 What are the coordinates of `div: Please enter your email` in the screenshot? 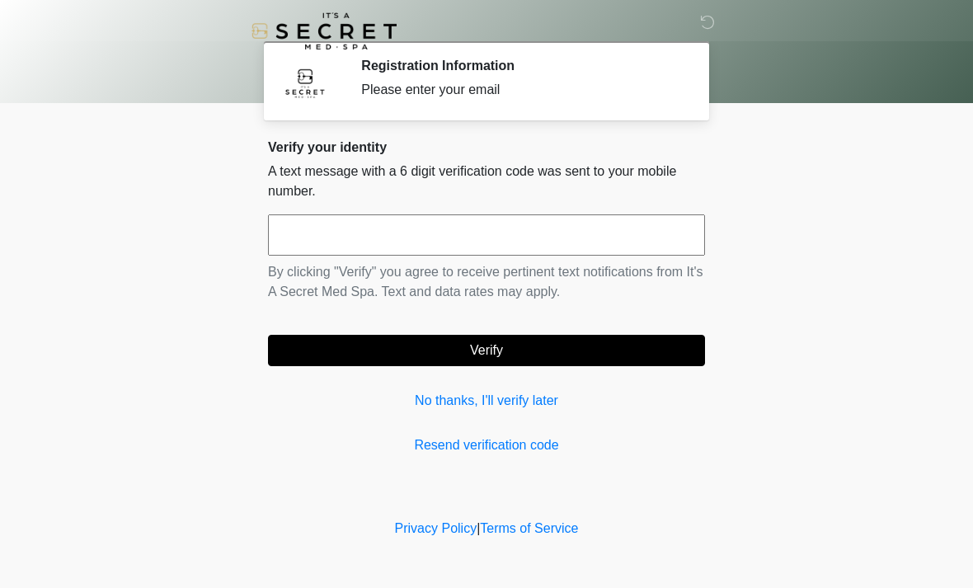 It's located at (520, 90).